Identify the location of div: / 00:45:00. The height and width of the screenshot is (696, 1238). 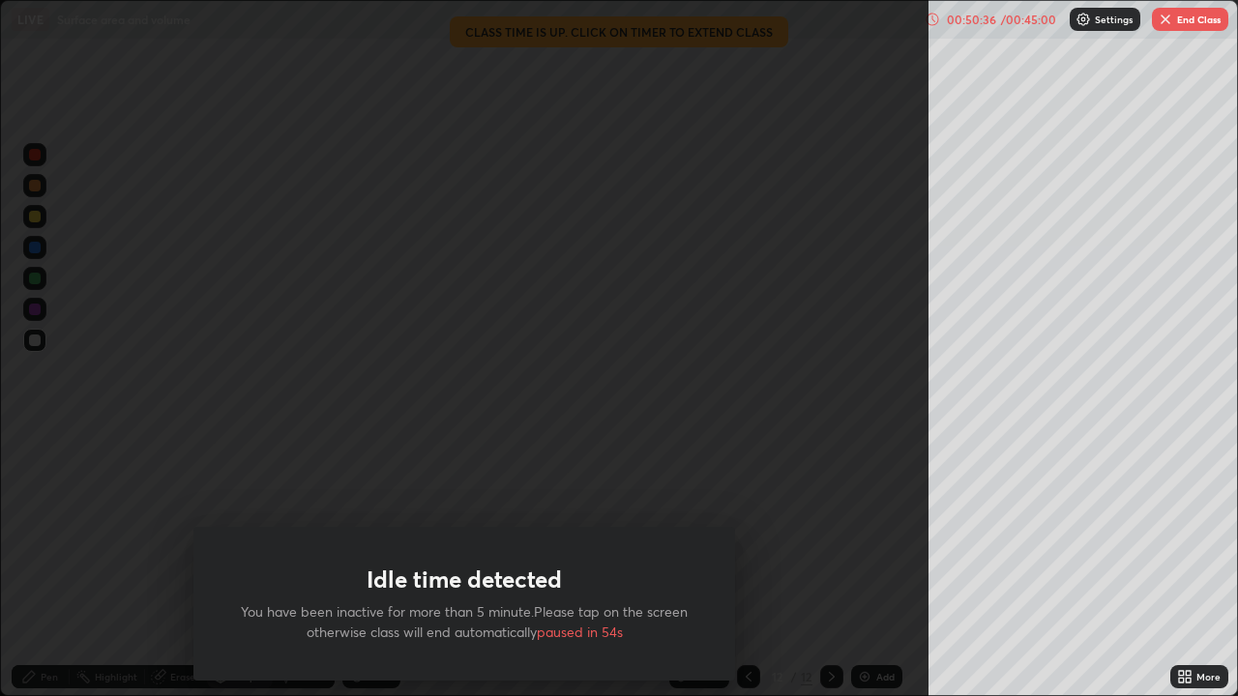
(1028, 19).